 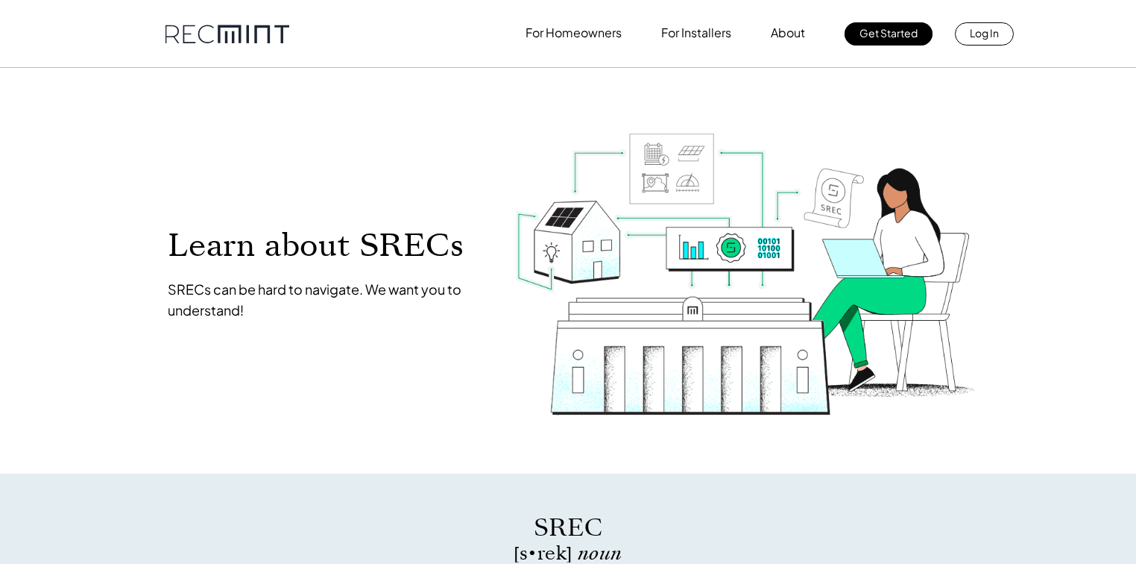 I want to click on p: For Installers, so click(x=696, y=33).